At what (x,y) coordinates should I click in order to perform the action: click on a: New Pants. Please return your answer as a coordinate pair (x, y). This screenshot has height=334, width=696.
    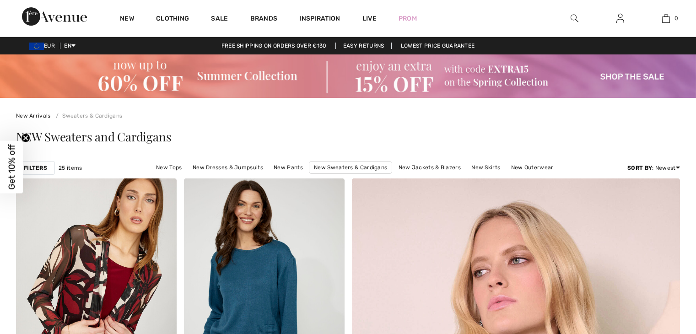
    Looking at the image, I should click on (288, 167).